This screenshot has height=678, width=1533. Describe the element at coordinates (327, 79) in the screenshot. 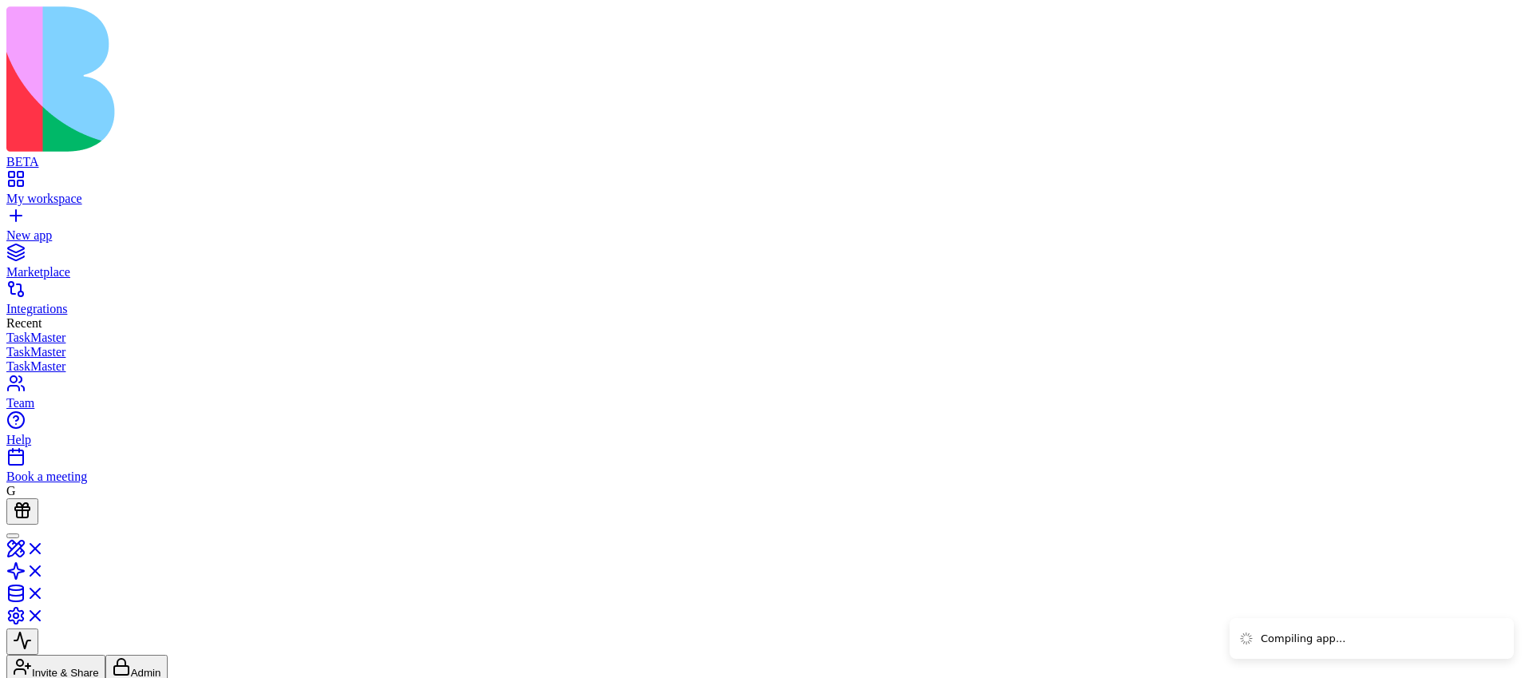

I see `img: logo` at that location.